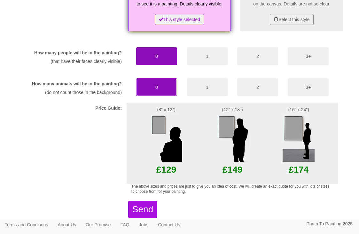  I want to click on p: £174, so click(299, 169).